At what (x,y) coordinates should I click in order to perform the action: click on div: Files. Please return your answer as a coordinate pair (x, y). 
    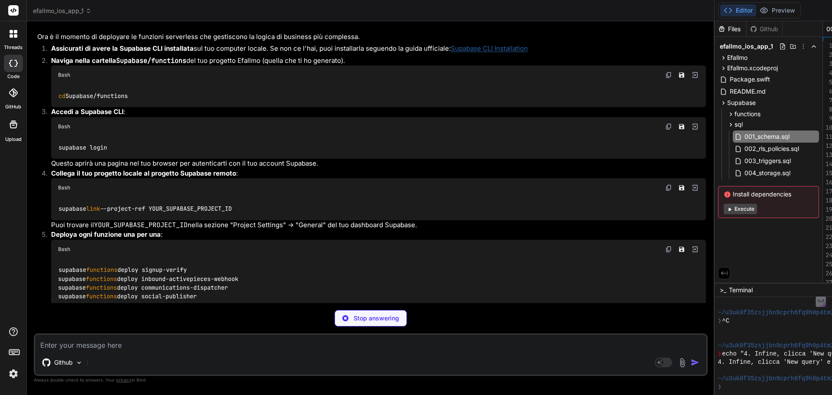
    Looking at the image, I should click on (730, 29).